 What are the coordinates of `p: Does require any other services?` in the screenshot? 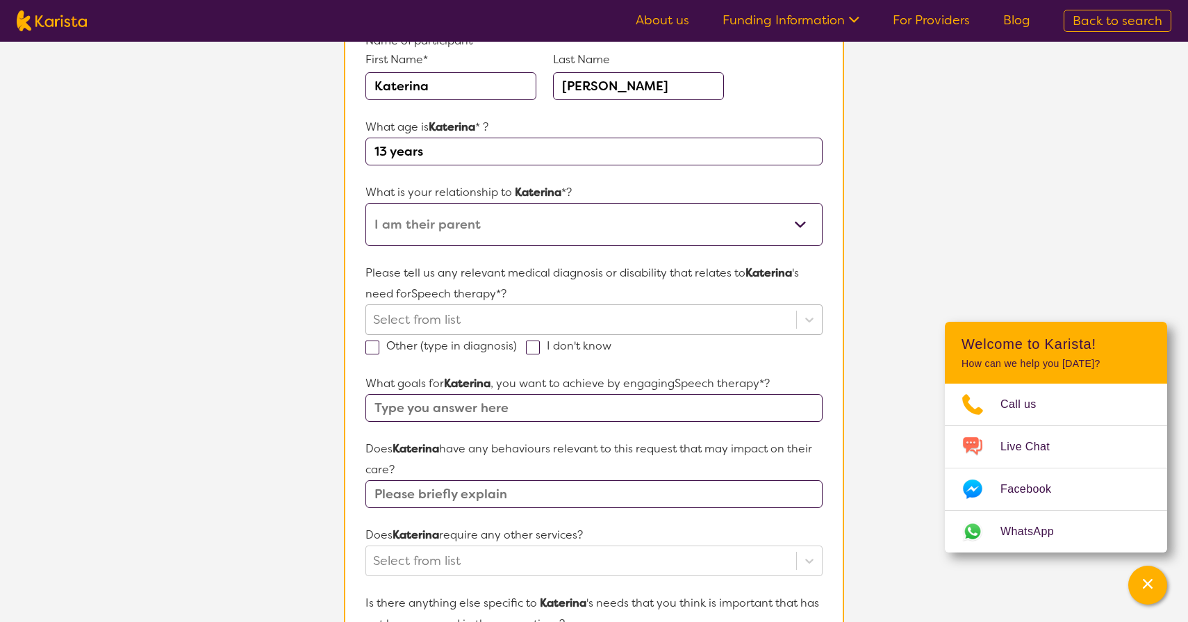 It's located at (594, 535).